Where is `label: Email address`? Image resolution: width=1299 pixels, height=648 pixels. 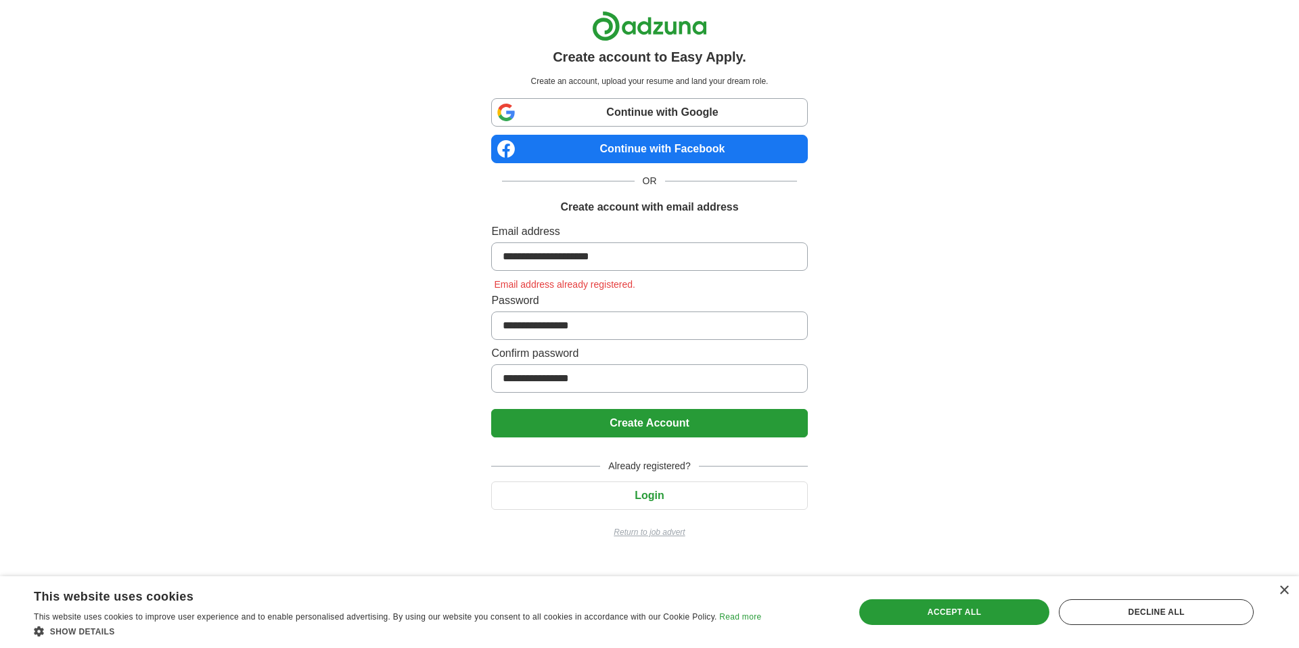
label: Email address is located at coordinates (649, 231).